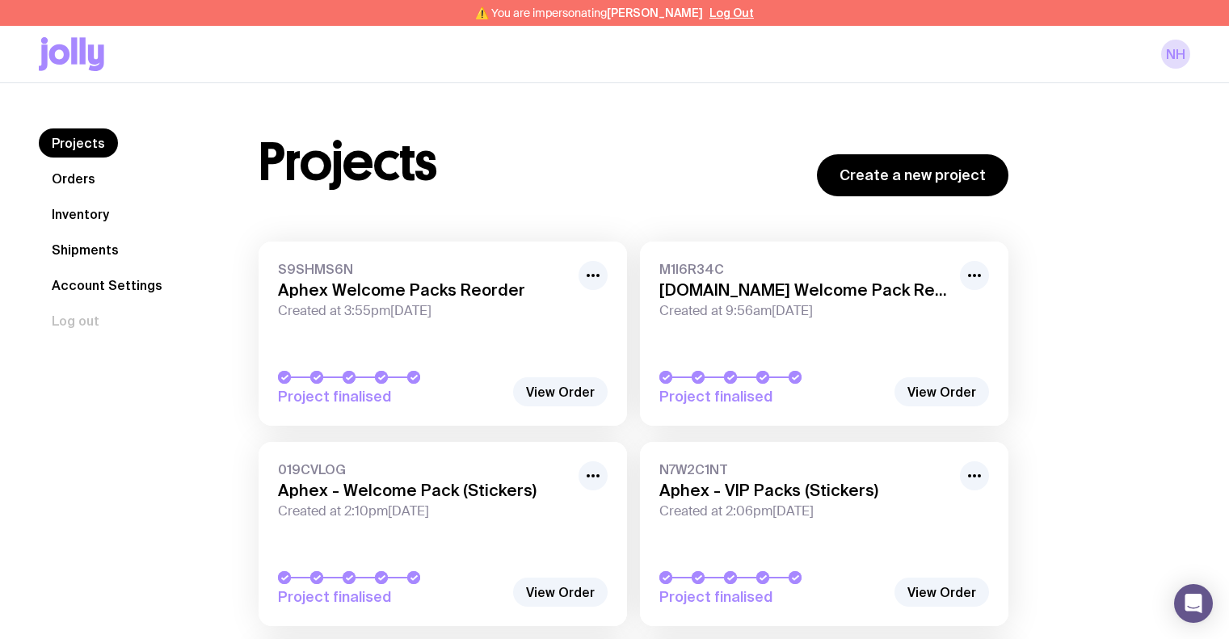  What do you see at coordinates (1176, 54) in the screenshot?
I see `a: NH` at bounding box center [1176, 54].